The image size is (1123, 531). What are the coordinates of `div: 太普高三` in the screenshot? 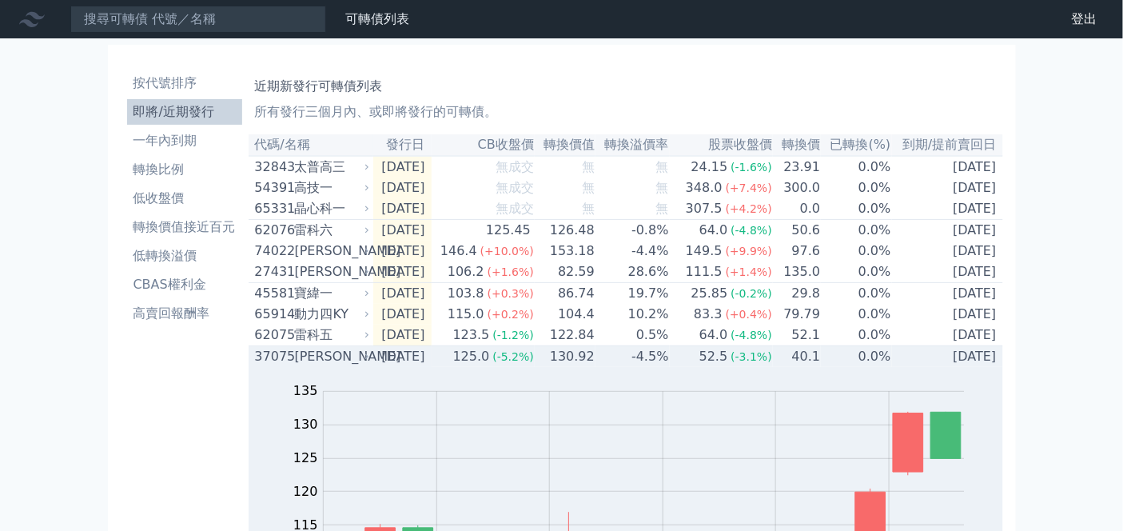 It's located at (331, 167).